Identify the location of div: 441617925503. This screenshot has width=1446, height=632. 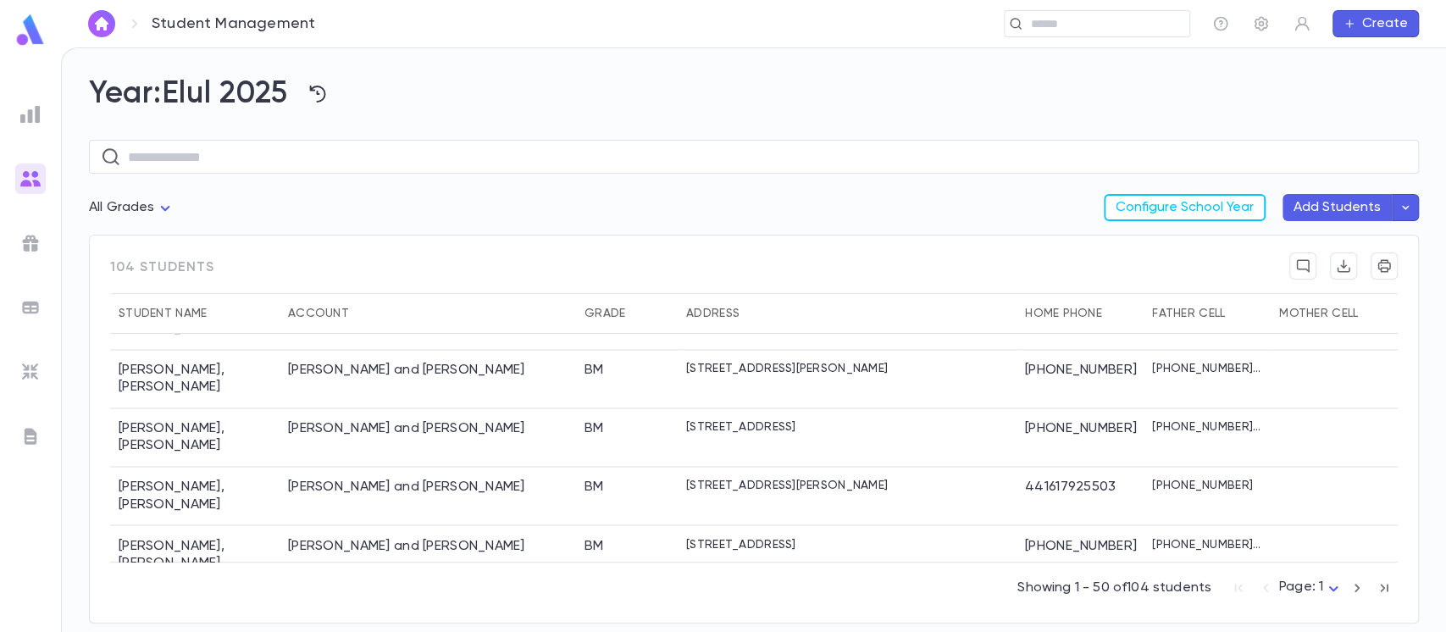
(1080, 496).